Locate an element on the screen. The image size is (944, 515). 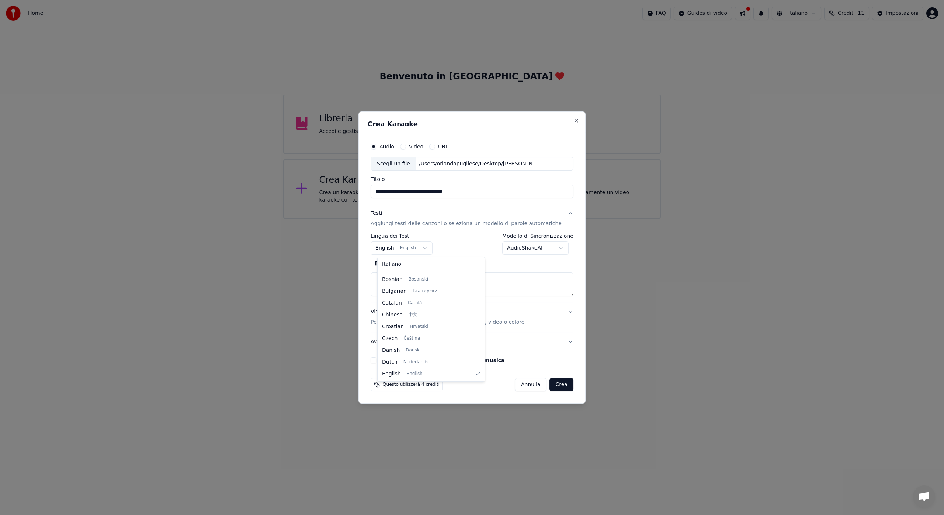
span: Bulgarian is located at coordinates (394, 291).